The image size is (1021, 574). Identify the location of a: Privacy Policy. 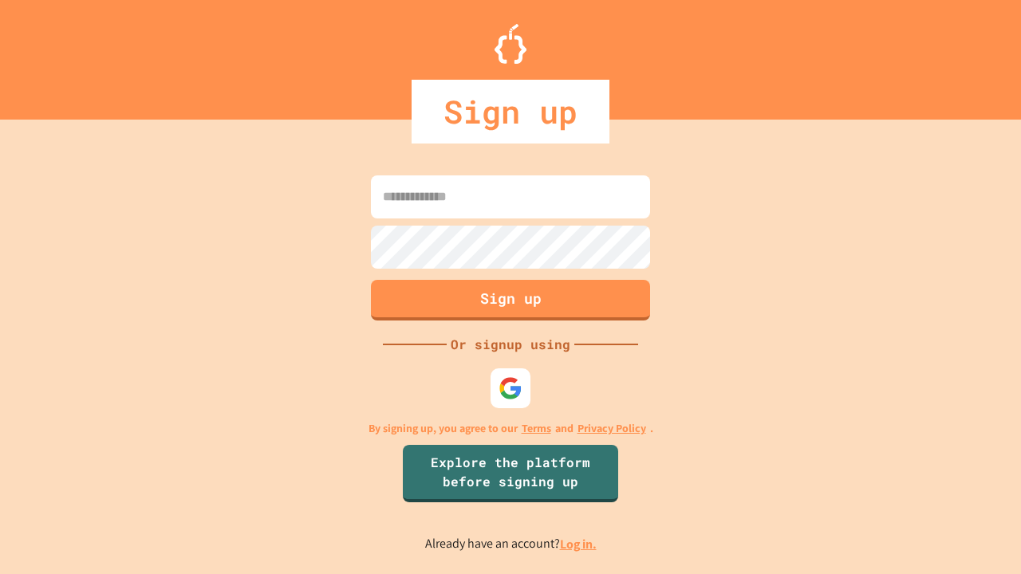
(612, 428).